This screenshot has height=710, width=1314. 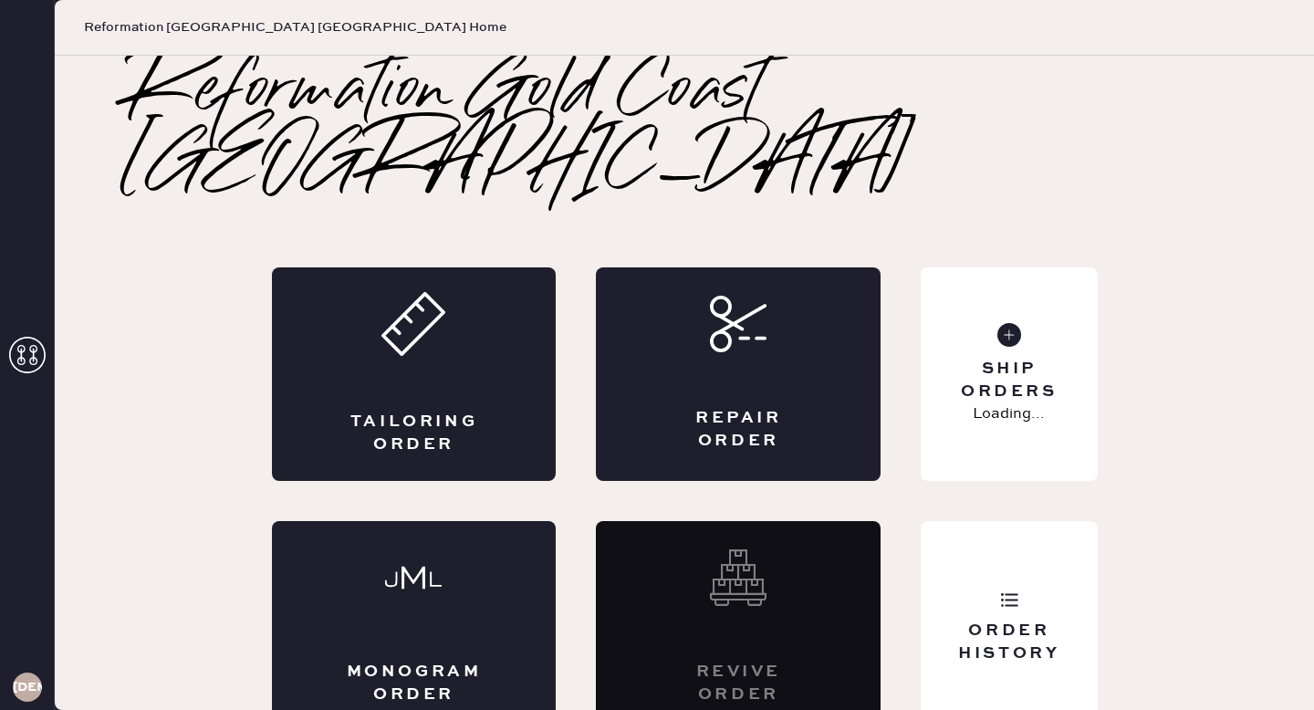 I want to click on div: Tailoring Order, so click(x=414, y=433).